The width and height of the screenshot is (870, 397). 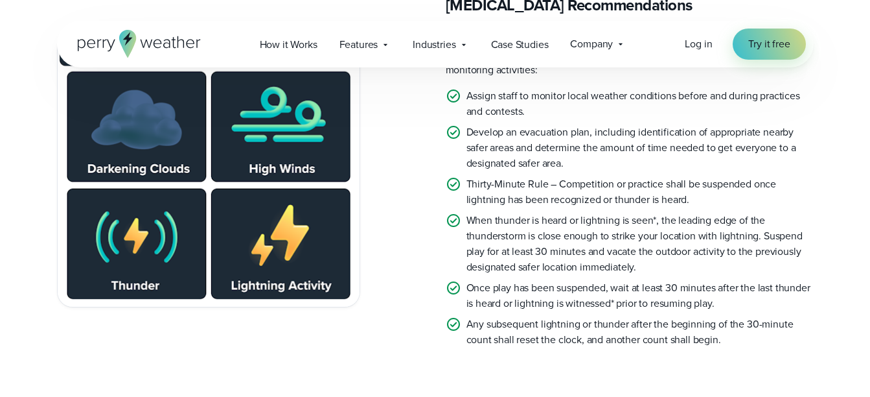 I want to click on span: How it Works, so click(x=288, y=45).